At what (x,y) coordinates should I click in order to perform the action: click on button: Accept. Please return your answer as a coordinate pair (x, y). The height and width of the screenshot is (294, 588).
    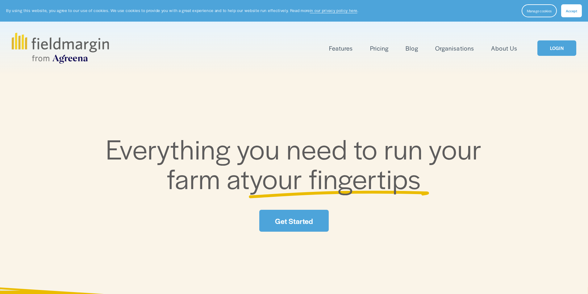
    Looking at the image, I should click on (571, 11).